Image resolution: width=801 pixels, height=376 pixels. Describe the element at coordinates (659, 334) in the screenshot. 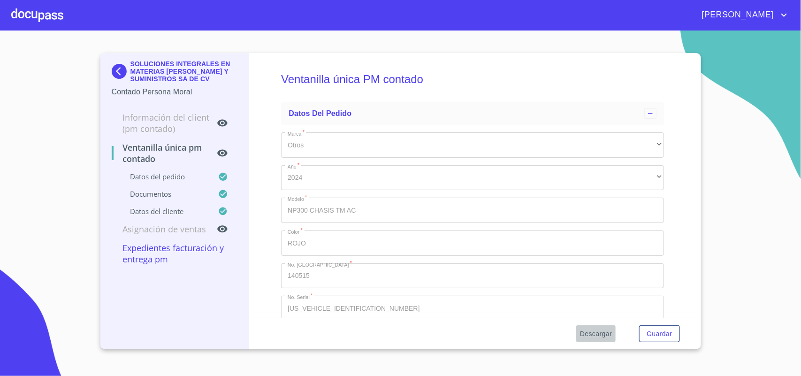

I see `span: Guardar` at that location.